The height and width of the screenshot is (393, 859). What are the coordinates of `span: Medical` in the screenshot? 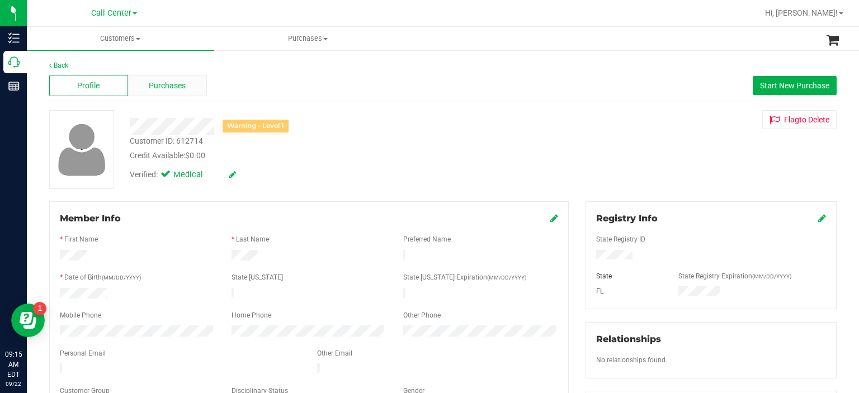 It's located at (196, 175).